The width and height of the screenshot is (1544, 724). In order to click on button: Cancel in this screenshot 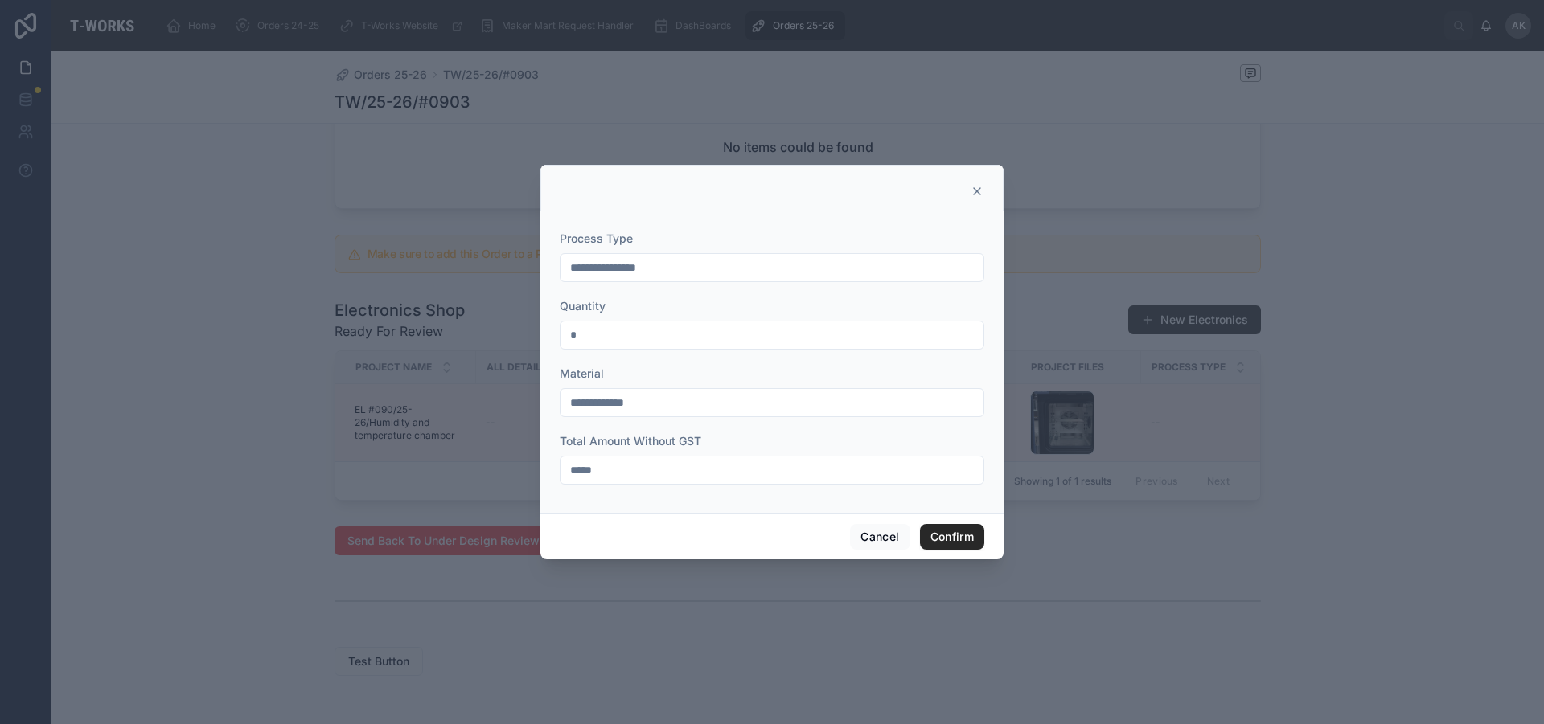, I will do `click(880, 537)`.